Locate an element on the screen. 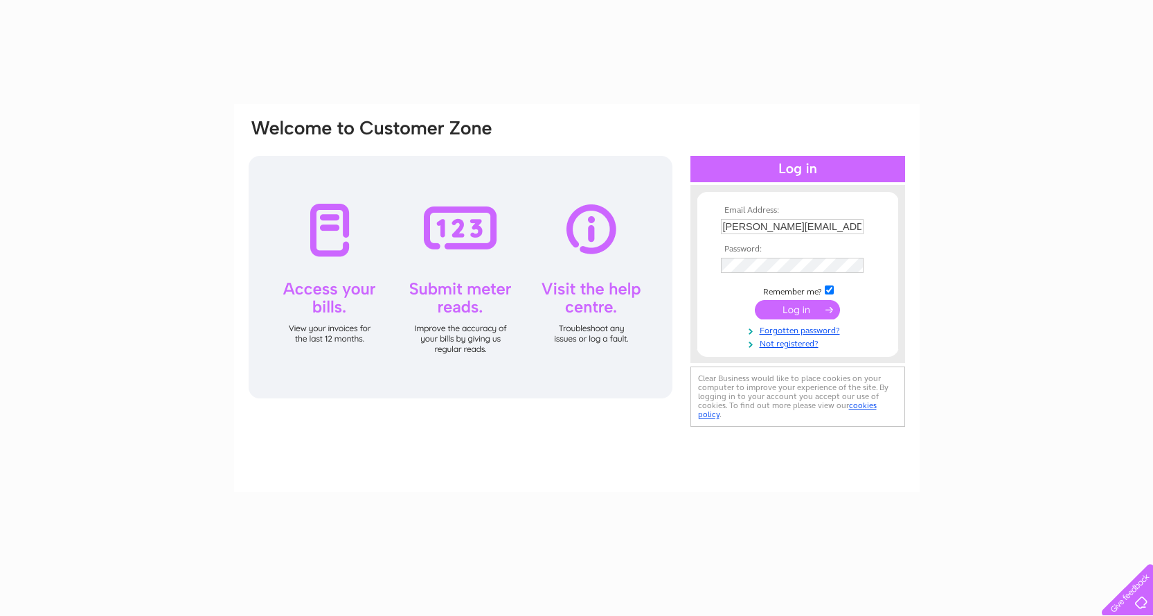 This screenshot has height=616, width=1153. a: cookies policy is located at coordinates (787, 409).